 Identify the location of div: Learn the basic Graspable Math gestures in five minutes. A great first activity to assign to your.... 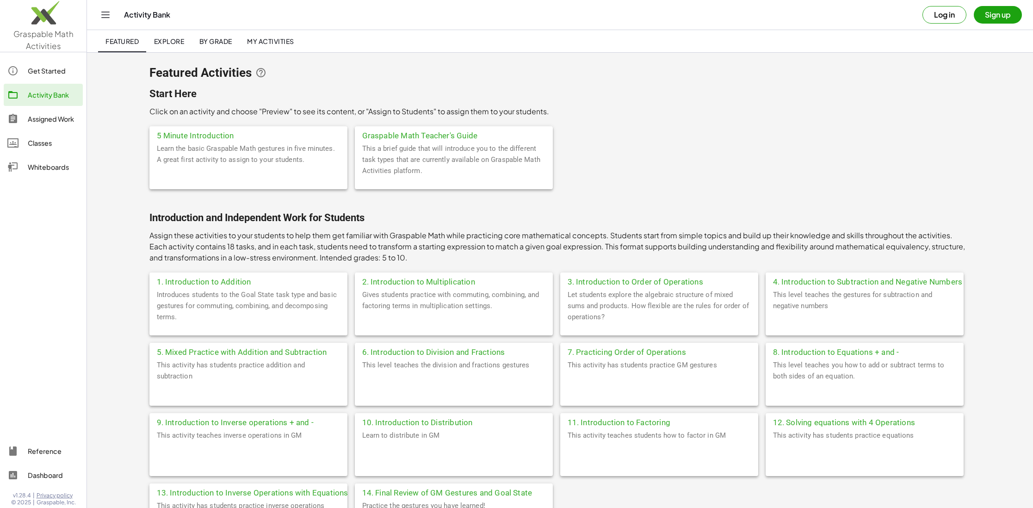
(248, 166).